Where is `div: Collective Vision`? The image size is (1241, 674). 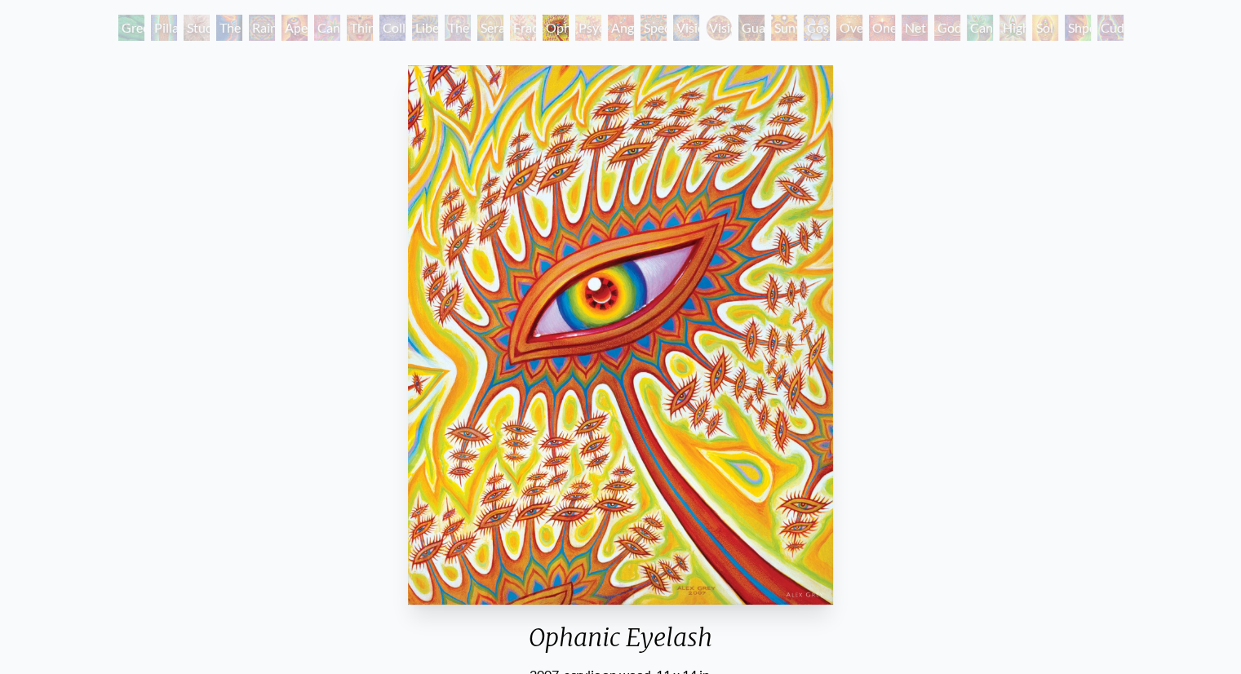
div: Collective Vision is located at coordinates (392, 28).